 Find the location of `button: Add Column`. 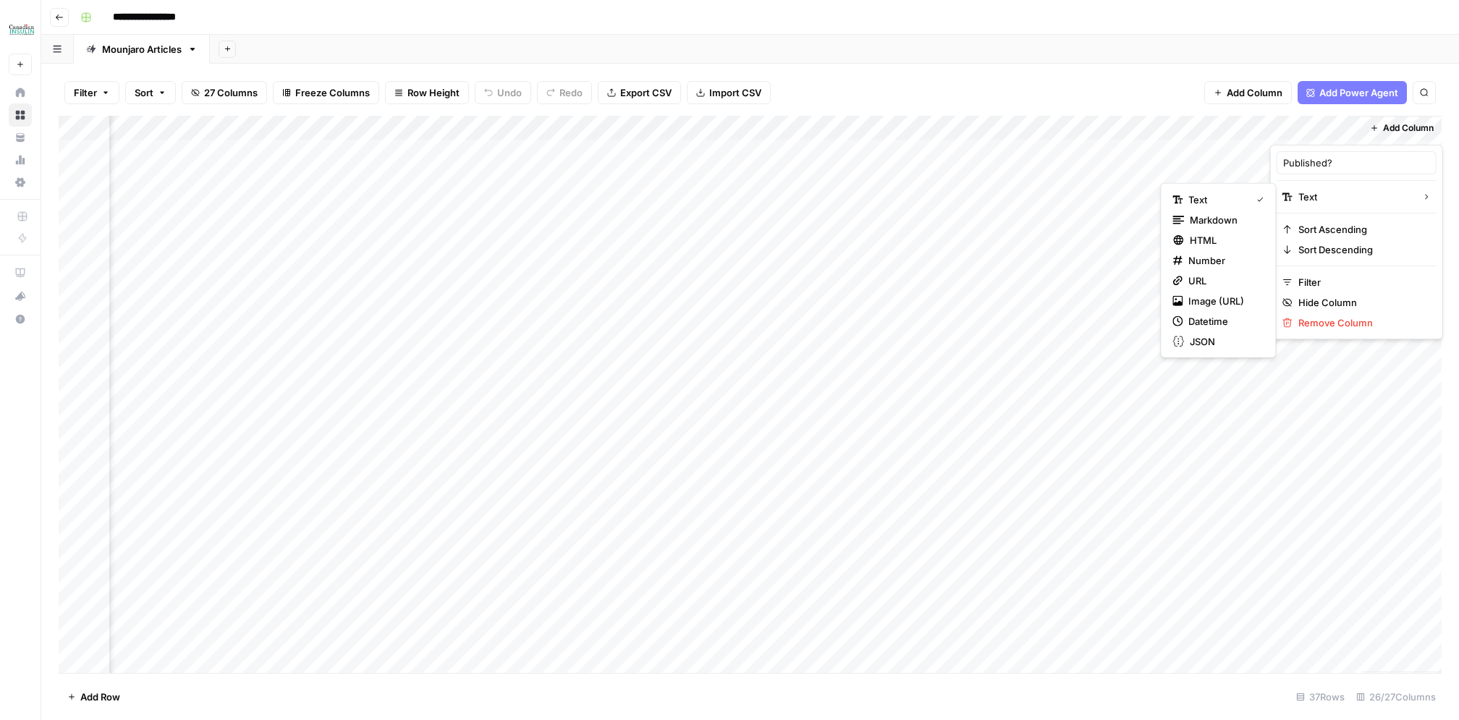

button: Add Column is located at coordinates (1402, 128).